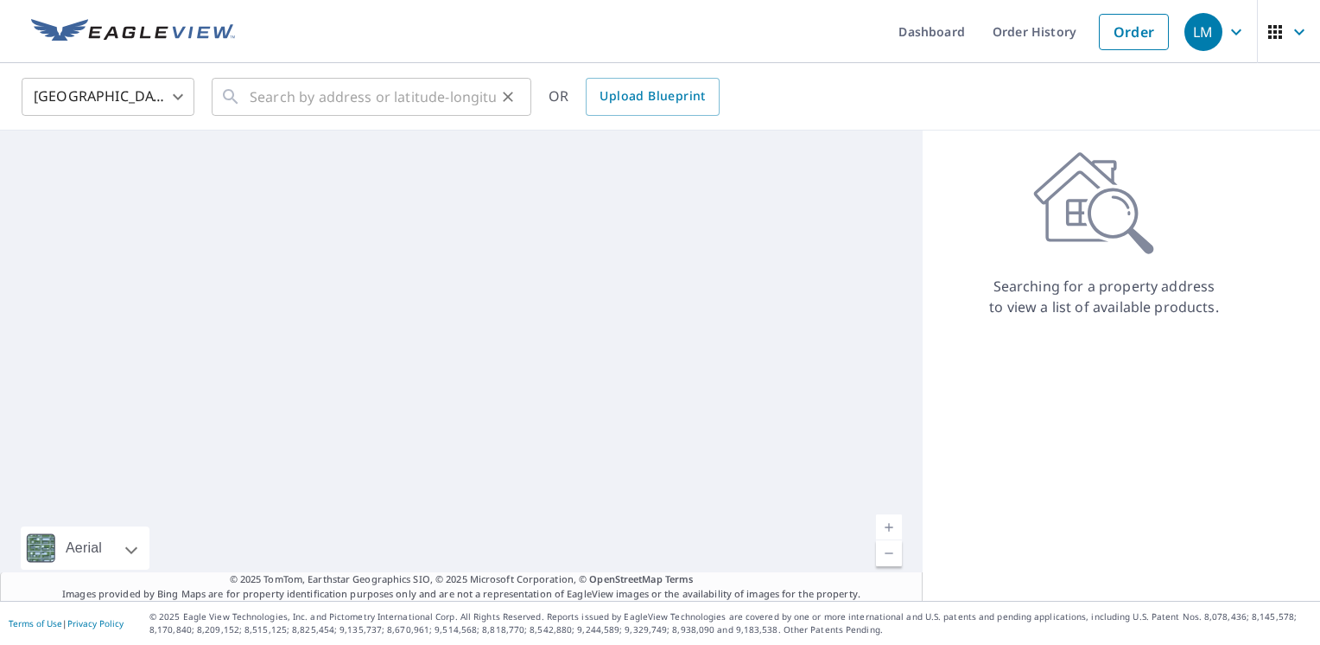 This screenshot has height=645, width=1320. I want to click on div: OR, so click(634, 97).